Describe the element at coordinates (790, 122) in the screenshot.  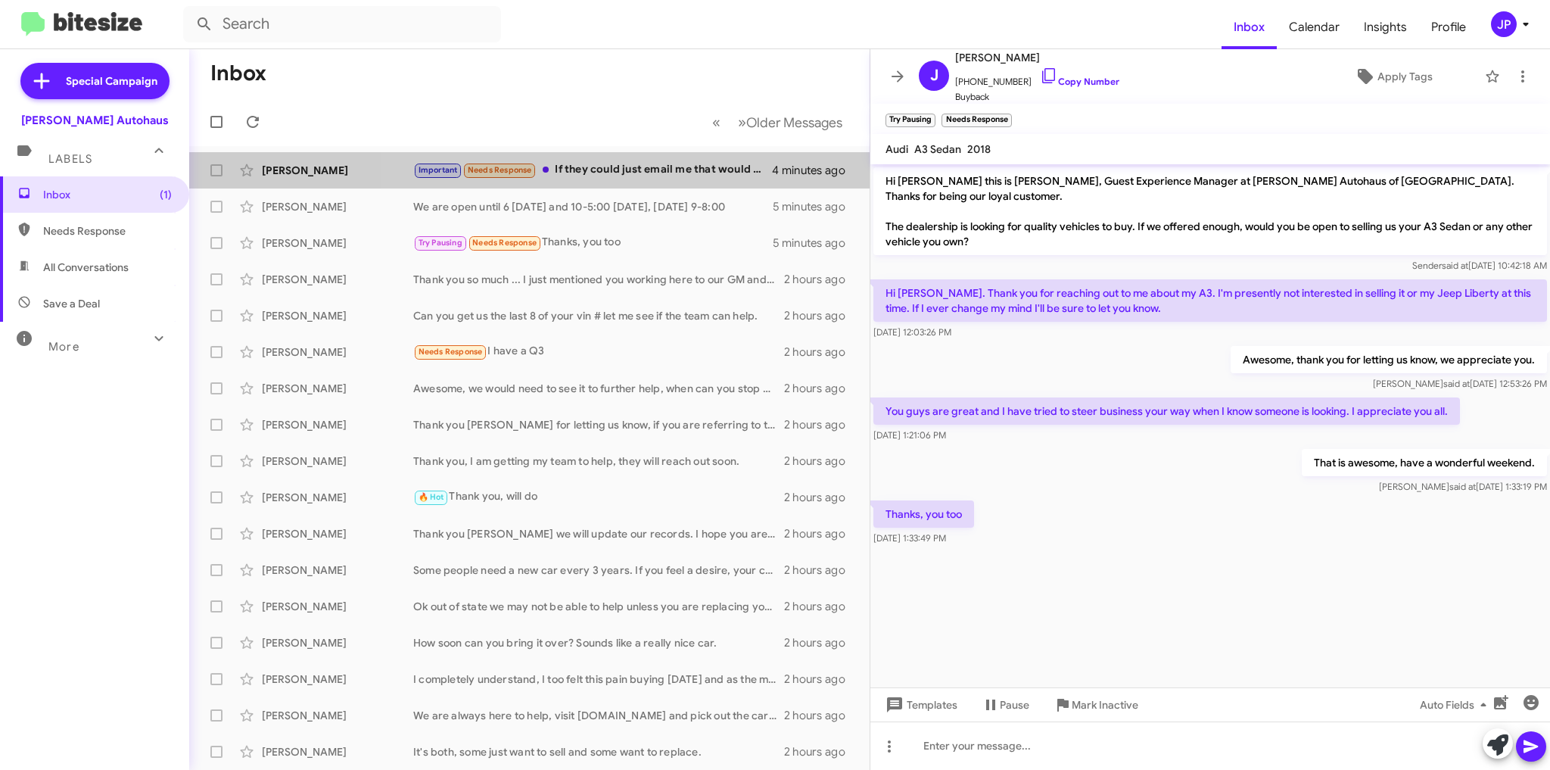
I see `button: Next` at that location.